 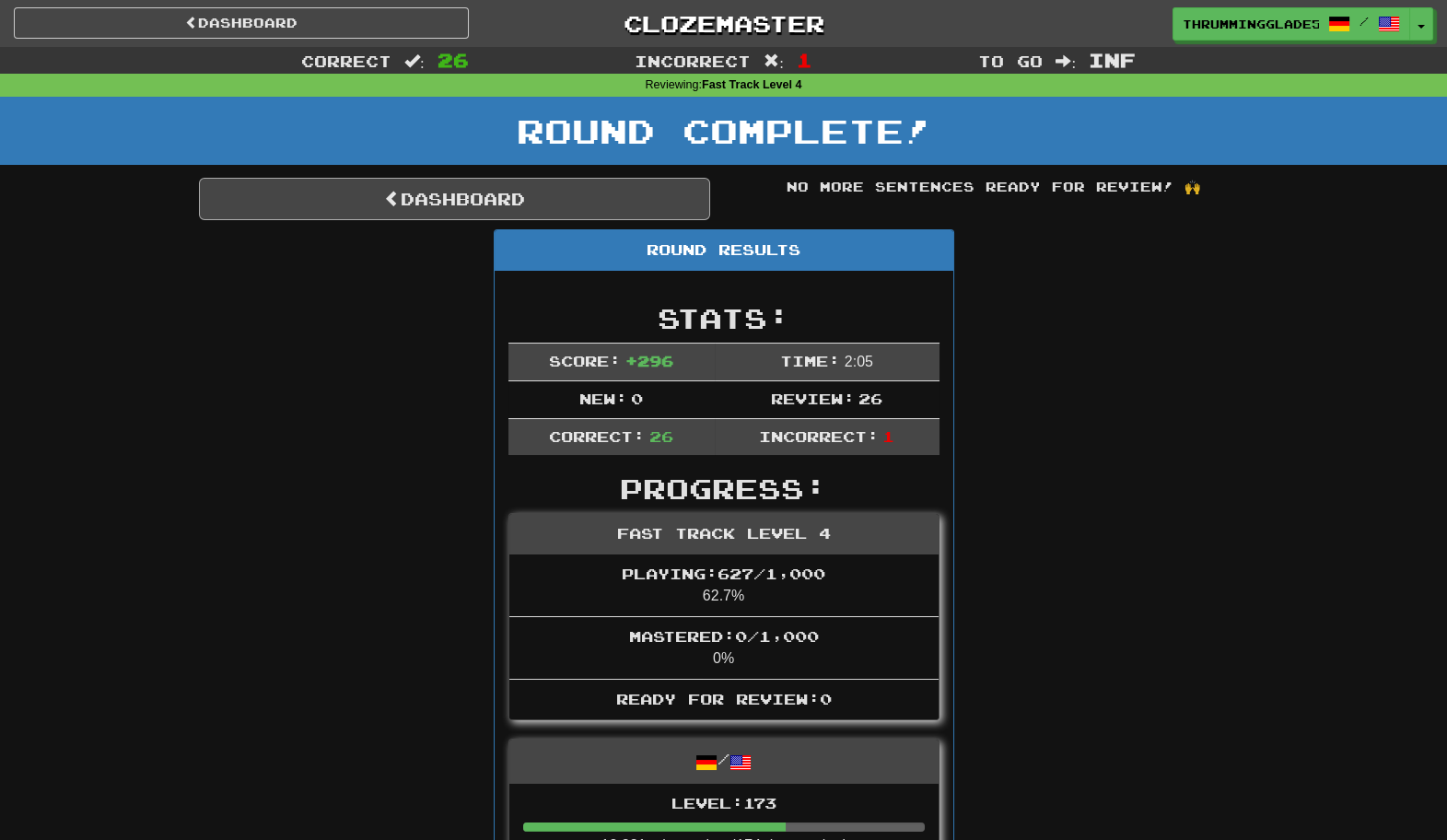 I want to click on span: To go, so click(x=1011, y=61).